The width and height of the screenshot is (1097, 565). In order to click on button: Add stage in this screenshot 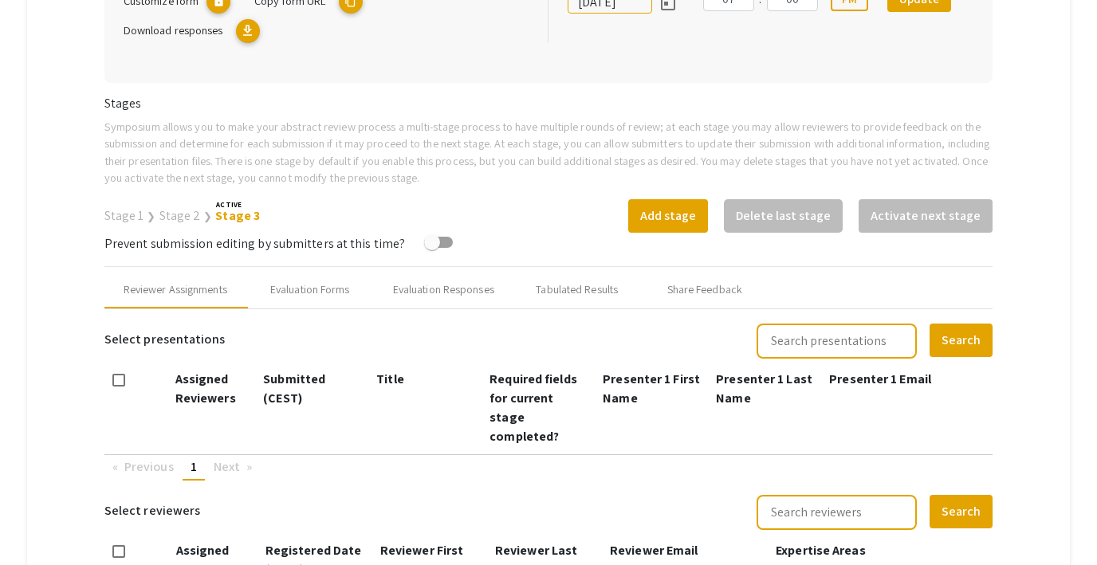, I will do `click(668, 216)`.